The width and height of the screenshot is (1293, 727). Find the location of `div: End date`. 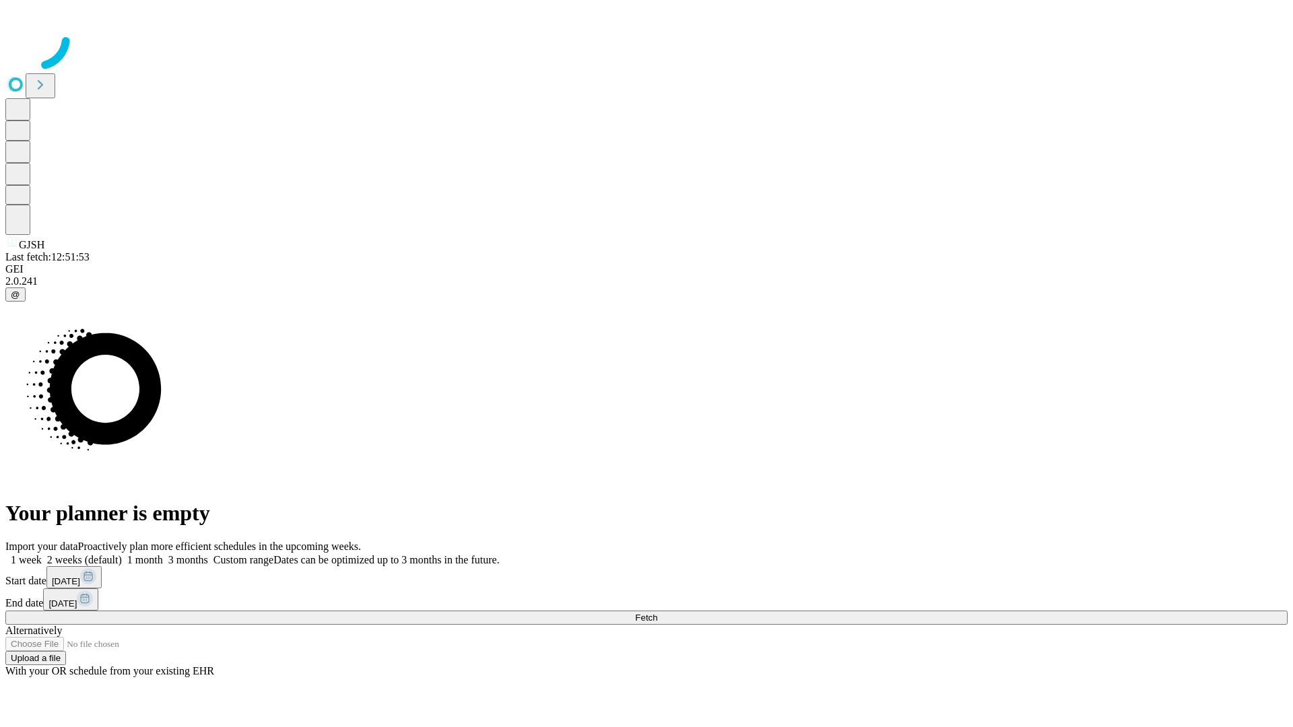

div: End date is located at coordinates (646, 599).